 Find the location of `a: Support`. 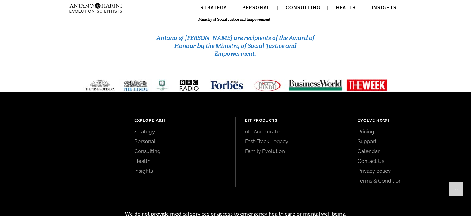

a: Support is located at coordinates (408, 141).